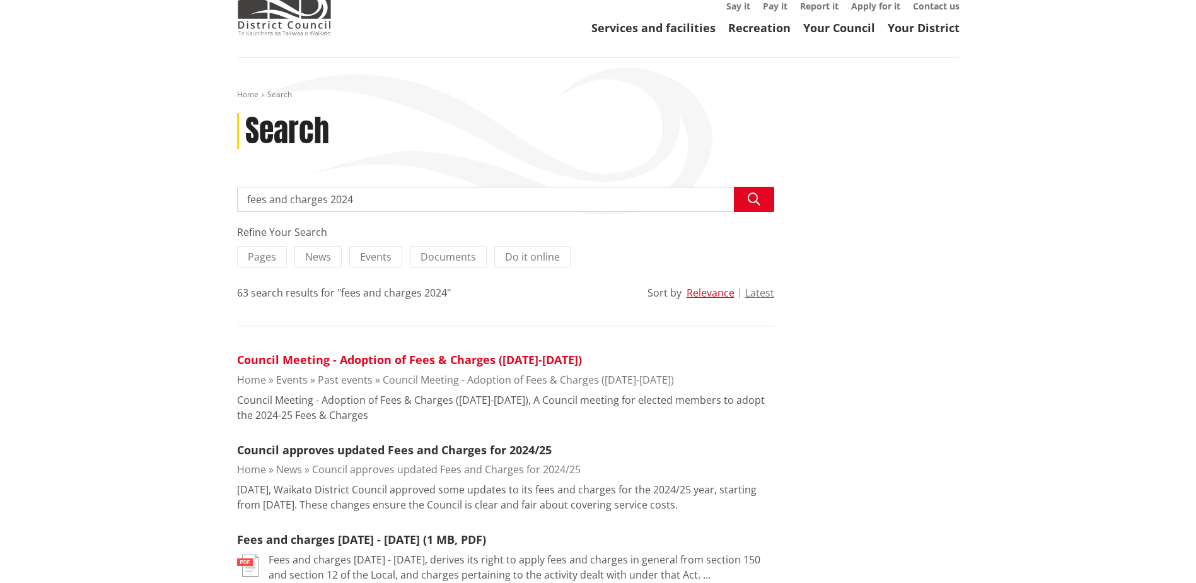  I want to click on div: Sort by, so click(665, 293).